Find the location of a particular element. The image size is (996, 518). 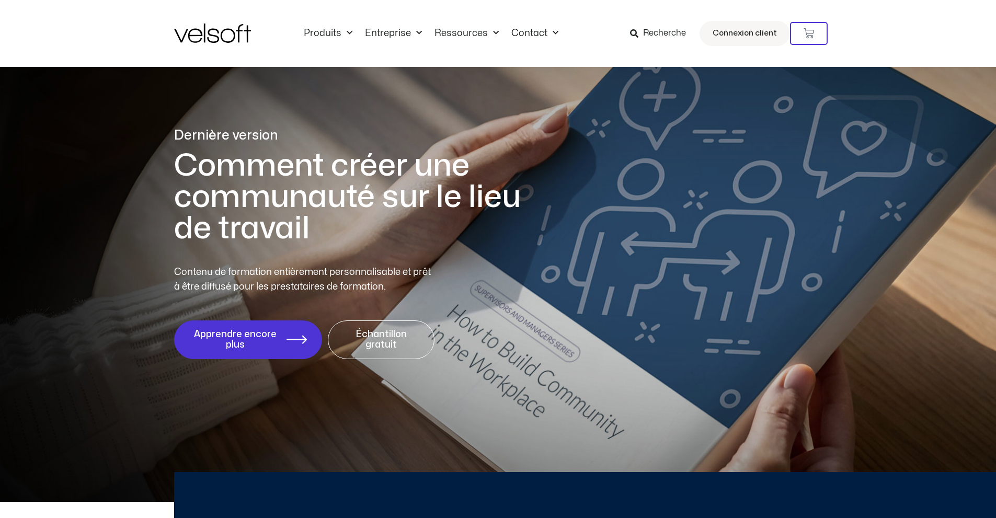

font: Contact is located at coordinates (529, 33).